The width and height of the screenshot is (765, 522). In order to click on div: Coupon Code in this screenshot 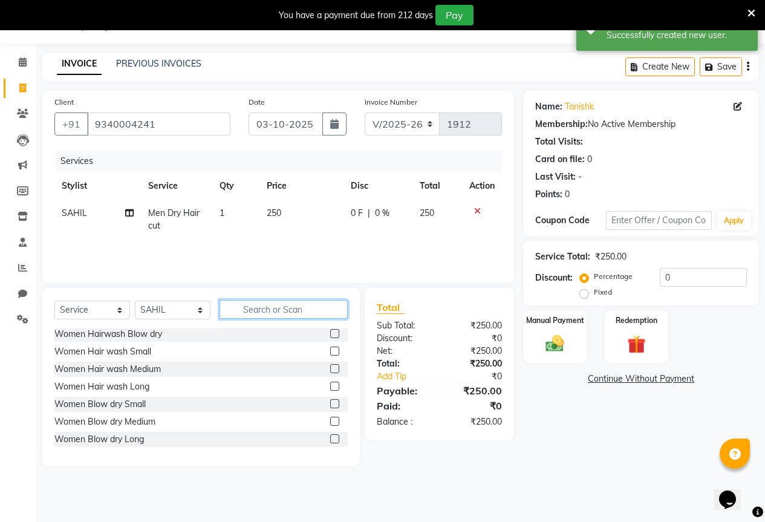, I will do `click(570, 220)`.